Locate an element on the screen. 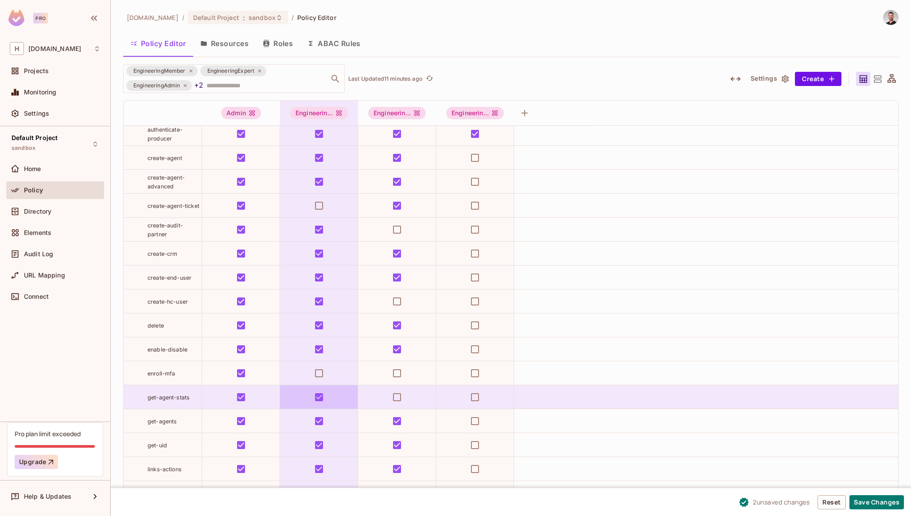 The image size is (911, 516). div: EngineeringMember is located at coordinates (162, 71).